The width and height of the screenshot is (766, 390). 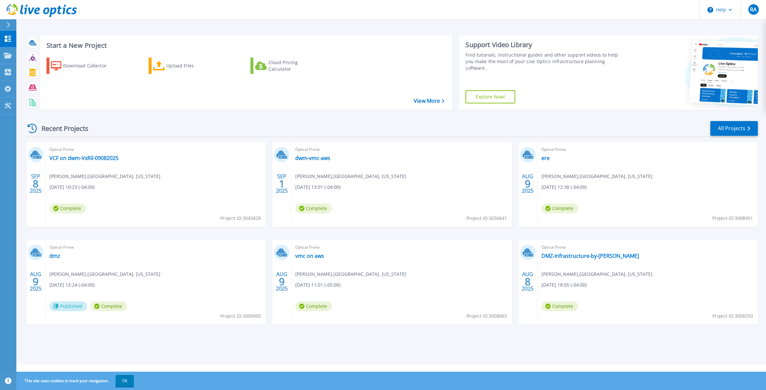 I want to click on span: This site uses cookies to track your navigation., so click(x=76, y=381).